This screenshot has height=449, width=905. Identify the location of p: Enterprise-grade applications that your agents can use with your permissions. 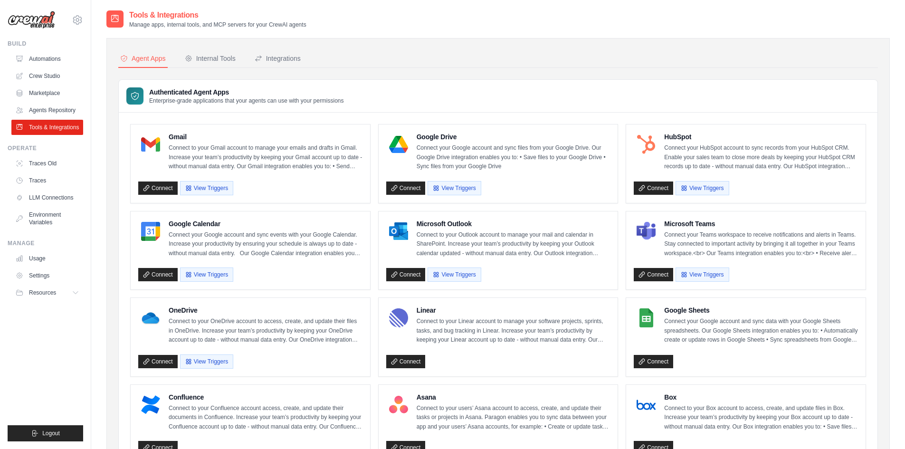
(247, 101).